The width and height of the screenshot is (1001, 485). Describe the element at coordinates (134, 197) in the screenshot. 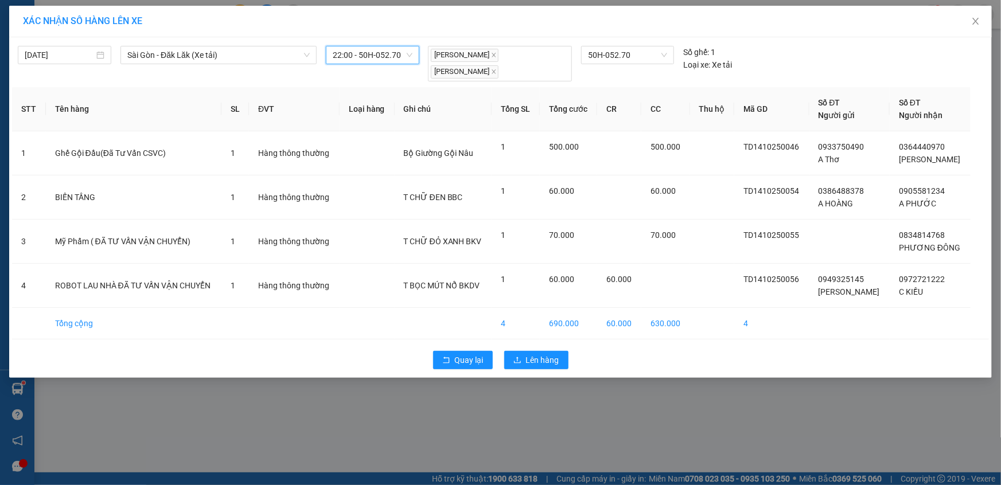

I see `td: BIẾN TẦNG` at that location.